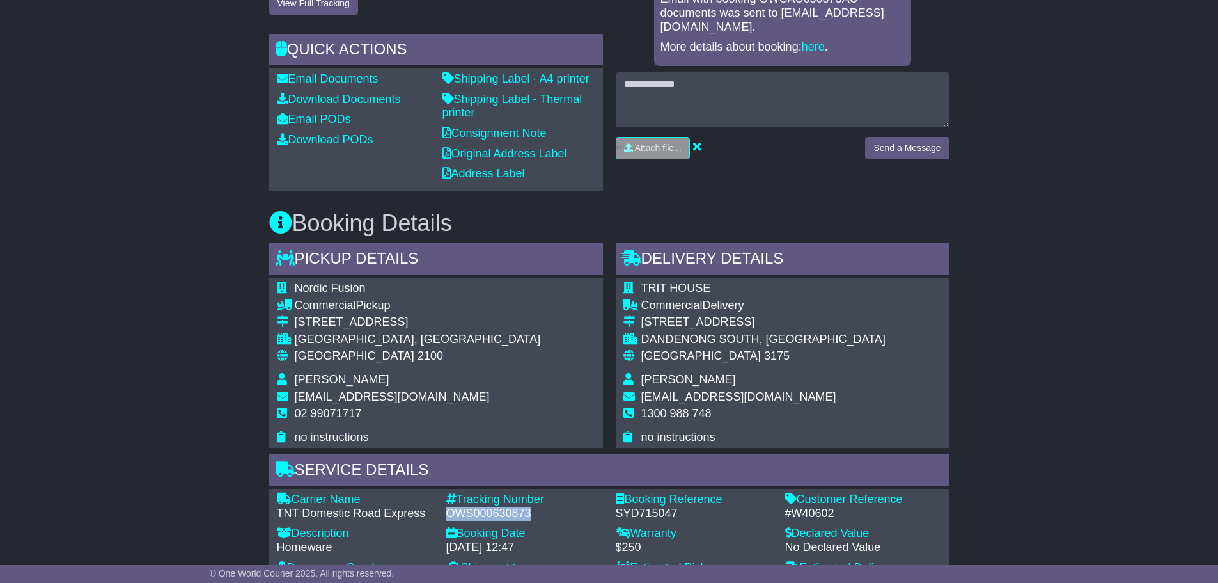 Image resolution: width=1218 pixels, height=583 pixels. Describe the element at coordinates (694, 533) in the screenshot. I see `div: Warranty` at that location.